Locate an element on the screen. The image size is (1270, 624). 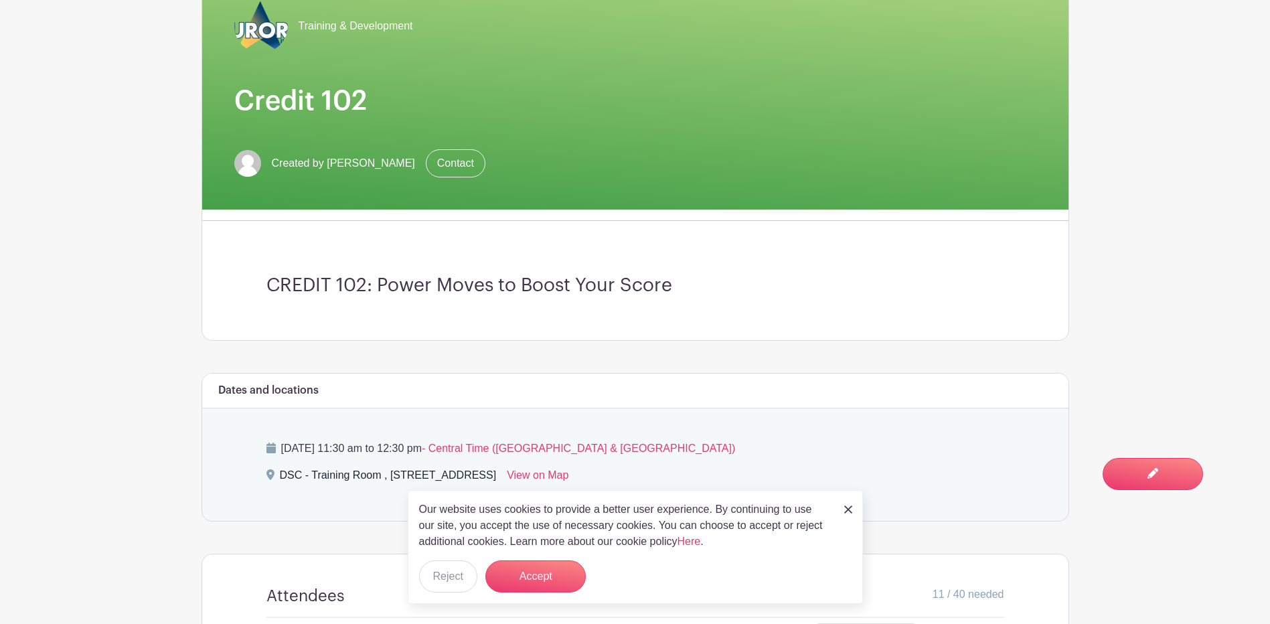
span: 11 / 40 needed is located at coordinates (968, 594).